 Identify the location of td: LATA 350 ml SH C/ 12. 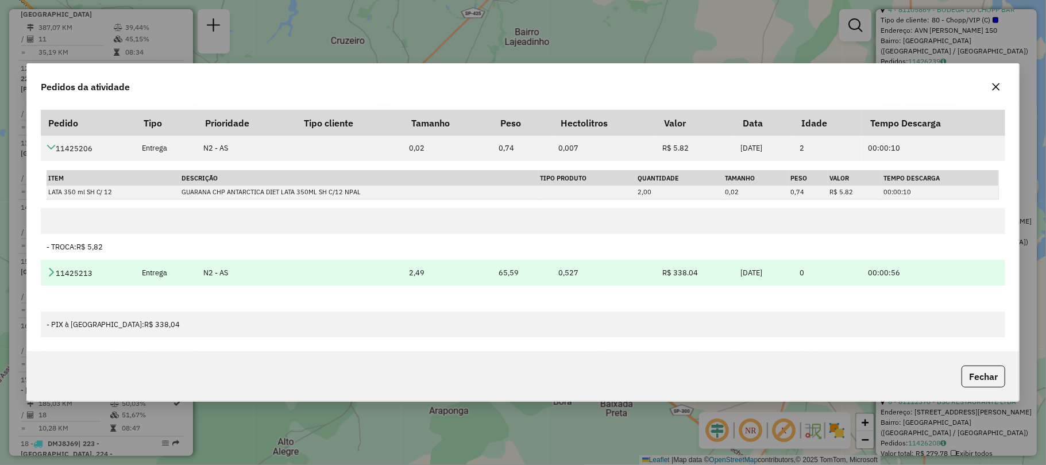
(113, 192).